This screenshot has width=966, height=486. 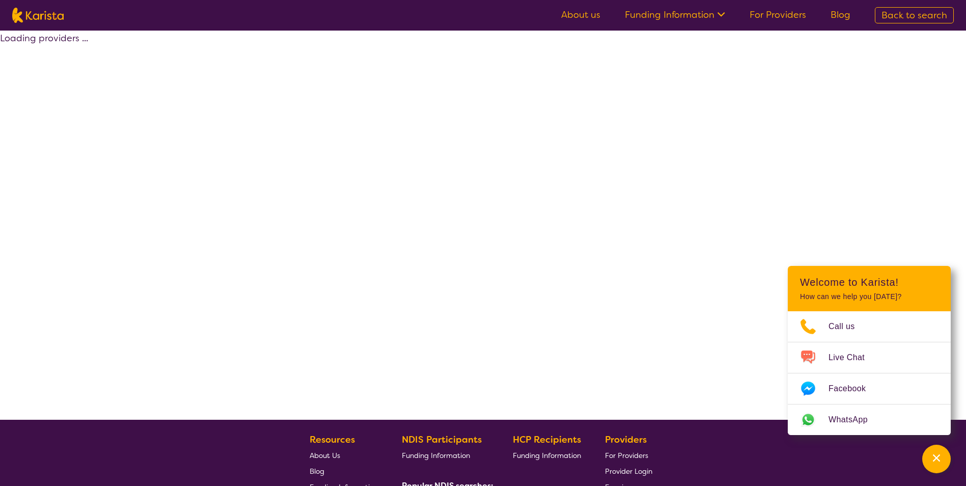 What do you see at coordinates (325, 455) in the screenshot?
I see `span: About Us` at bounding box center [325, 455].